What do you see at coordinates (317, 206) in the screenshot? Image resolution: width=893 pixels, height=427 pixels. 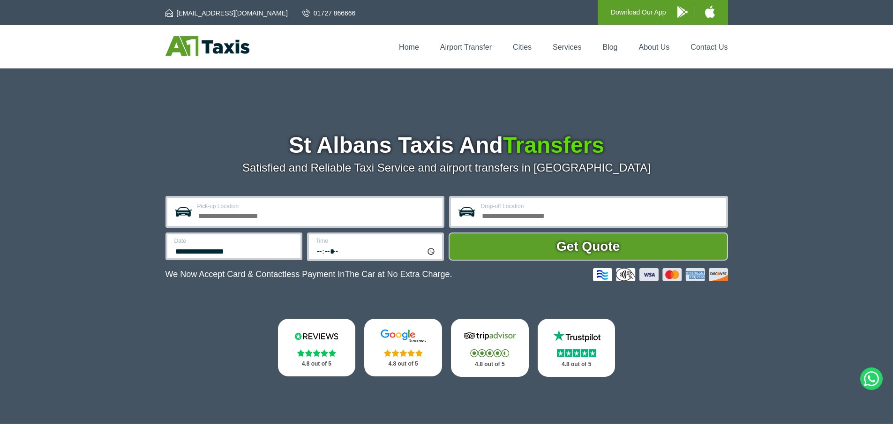 I see `label: Pick-up Location` at bounding box center [317, 206].